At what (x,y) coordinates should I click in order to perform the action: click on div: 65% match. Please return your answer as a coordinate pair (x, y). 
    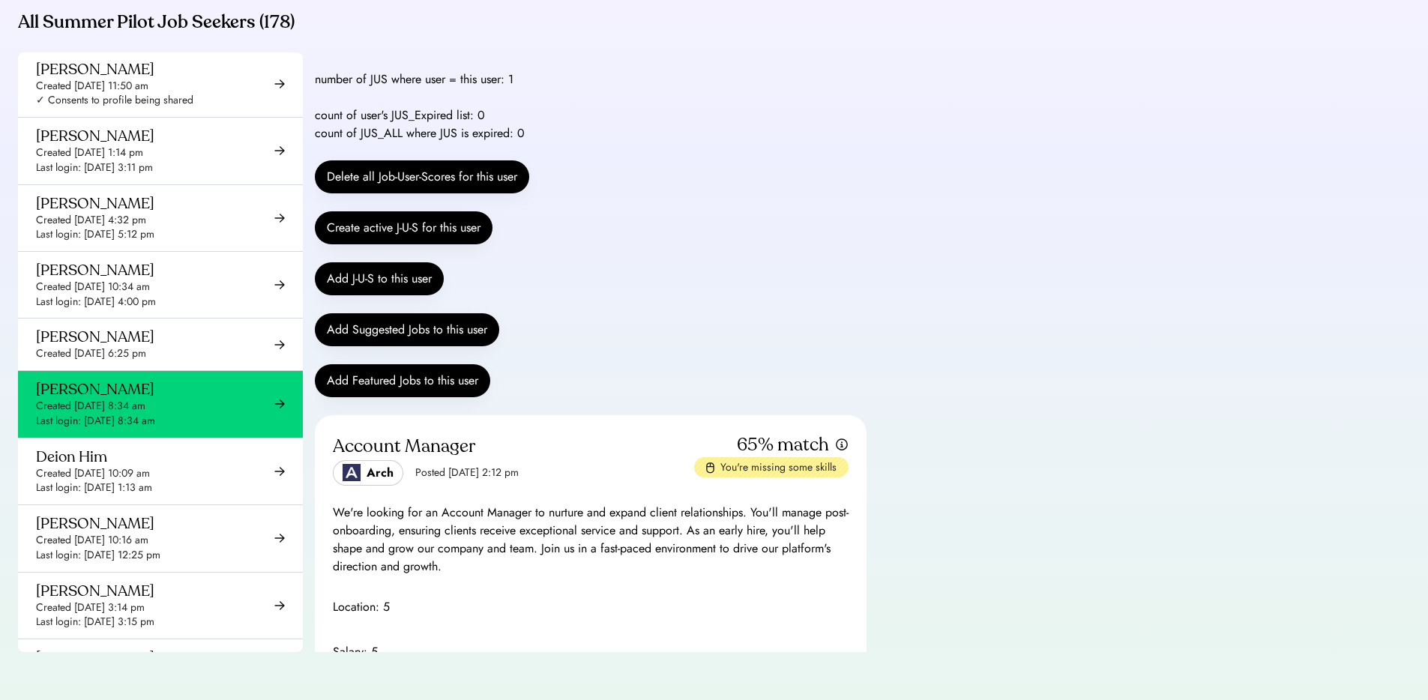
    Looking at the image, I should click on (782, 445).